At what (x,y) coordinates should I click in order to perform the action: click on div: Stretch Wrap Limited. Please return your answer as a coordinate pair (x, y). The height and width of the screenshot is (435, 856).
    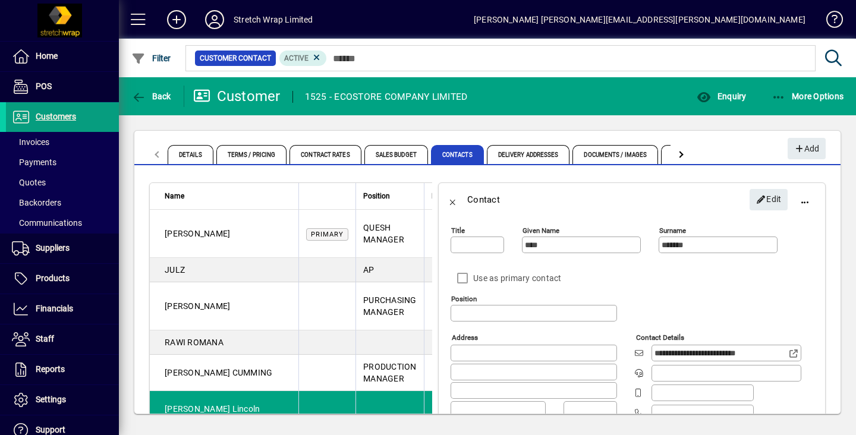
    Looking at the image, I should click on (273, 20).